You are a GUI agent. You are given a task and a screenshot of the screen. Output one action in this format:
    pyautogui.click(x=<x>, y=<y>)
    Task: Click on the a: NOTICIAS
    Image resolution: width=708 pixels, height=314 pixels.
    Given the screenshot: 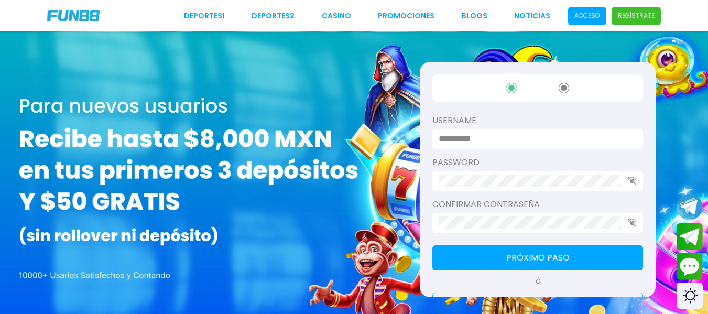 What is the action you would take?
    pyautogui.click(x=532, y=16)
    